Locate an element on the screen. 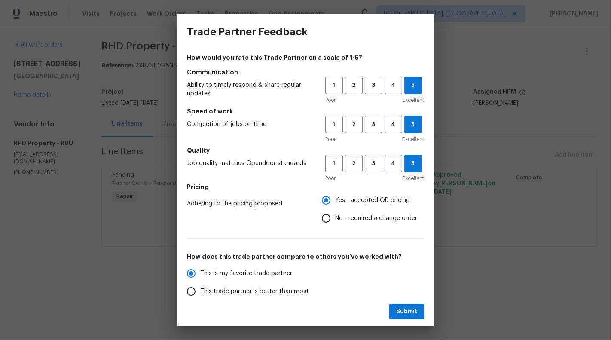 The image size is (611, 340). span: Completion of jobs on time is located at coordinates (249, 124).